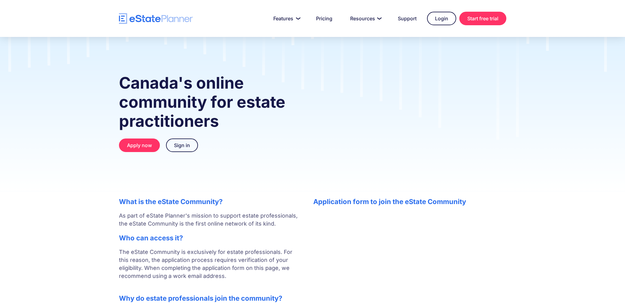  Describe the element at coordinates (441, 18) in the screenshot. I see `a: Login` at that location.